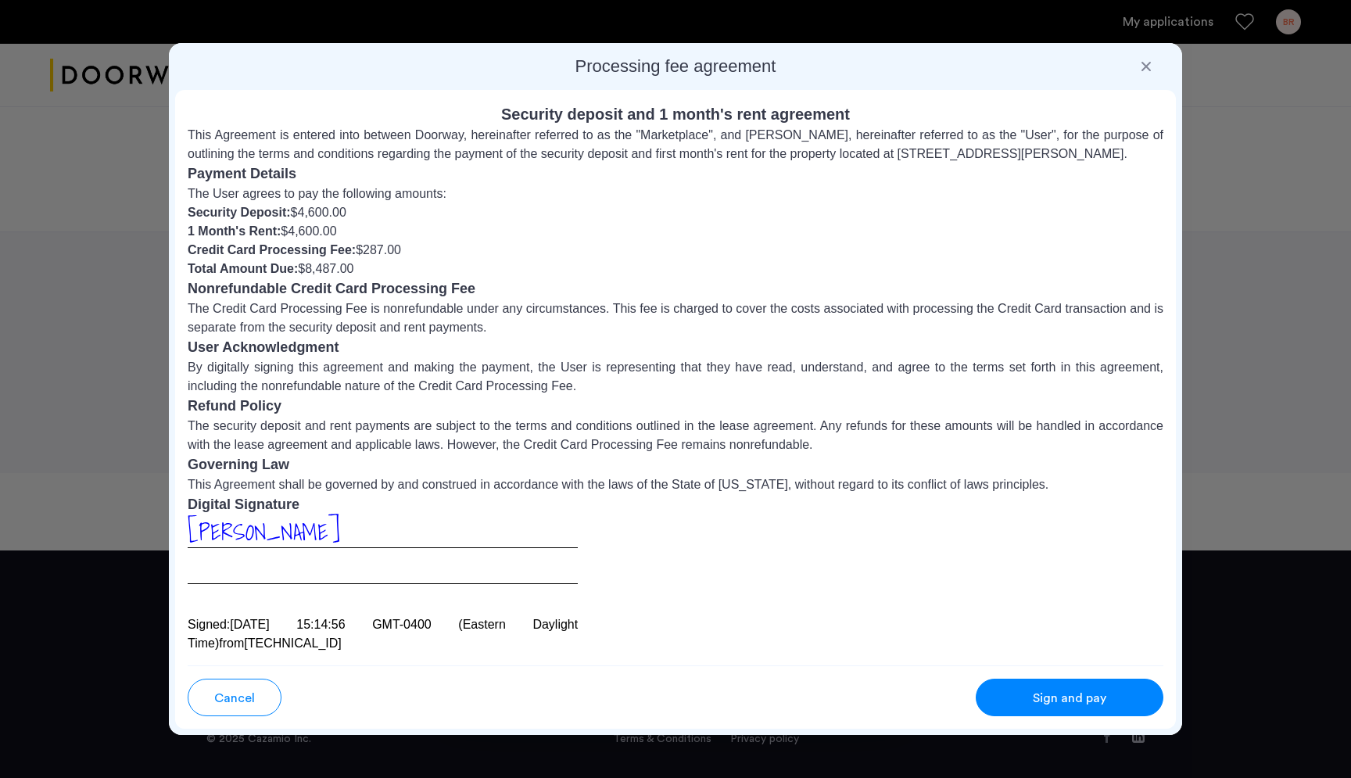 This screenshot has width=1351, height=778. What do you see at coordinates (675, 145) in the screenshot?
I see `p: This Agreement is entered into between Doorway, hereinafter referred to as the "Marketplace", and...` at bounding box center [675, 145].